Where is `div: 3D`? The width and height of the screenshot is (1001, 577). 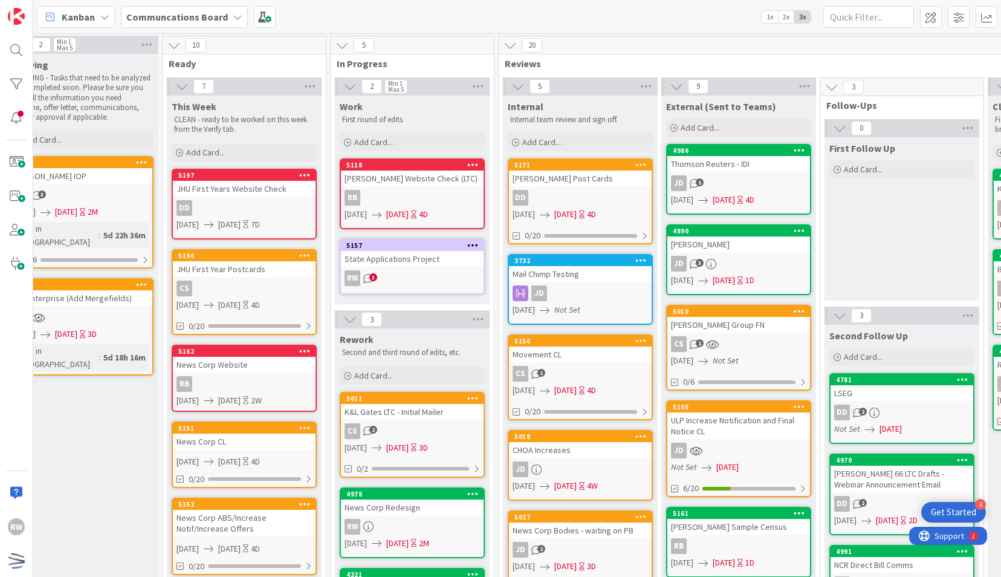
div: 3D is located at coordinates (423, 447).